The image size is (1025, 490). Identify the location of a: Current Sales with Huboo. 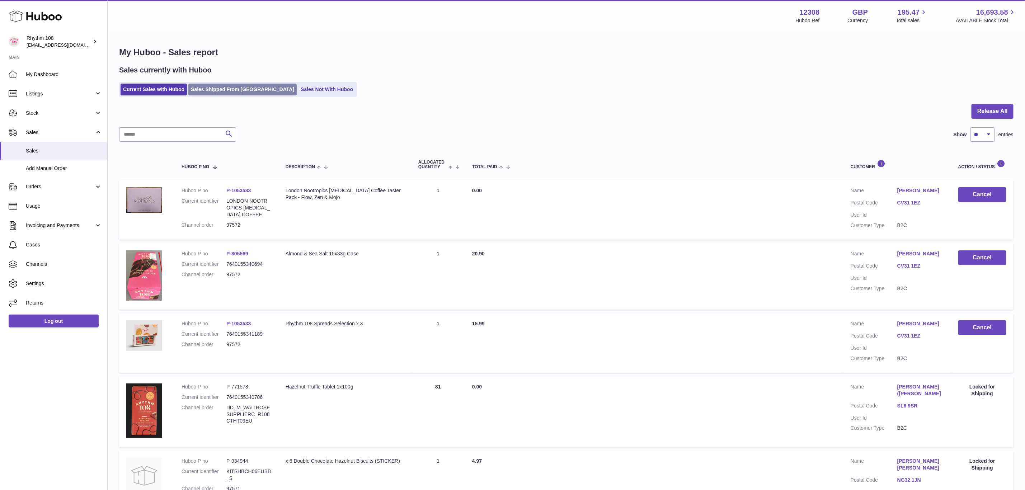
(154, 89).